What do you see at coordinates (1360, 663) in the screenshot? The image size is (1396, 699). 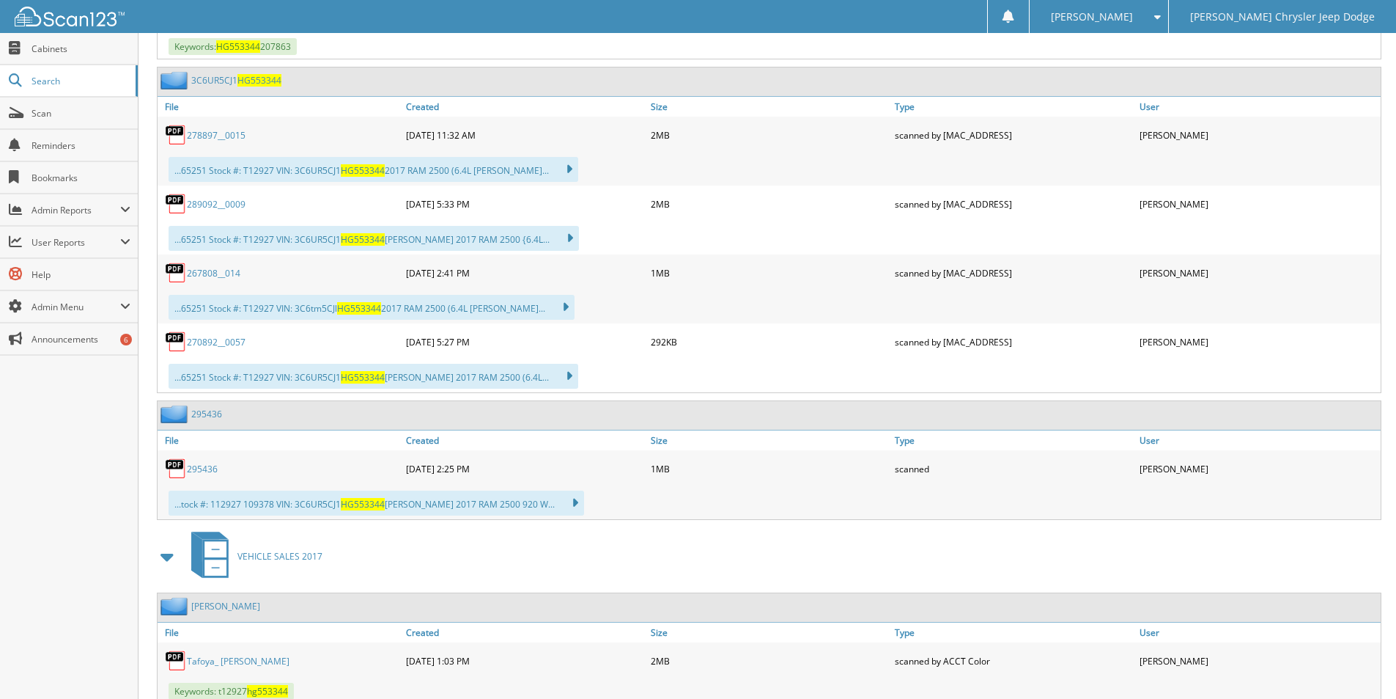 I see `div: Chat Widget` at bounding box center [1360, 663].